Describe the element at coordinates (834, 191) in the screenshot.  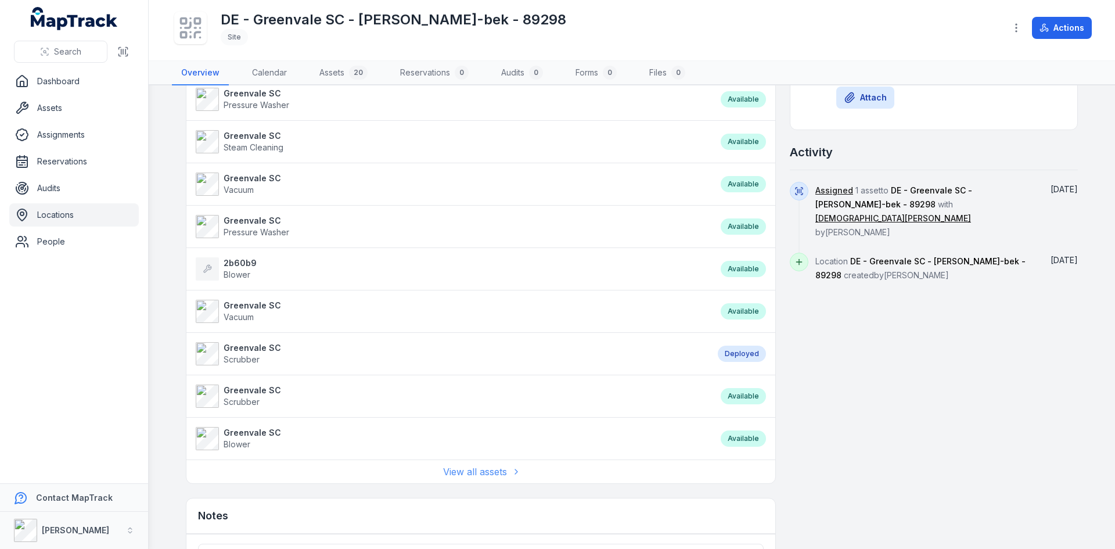
I see `a: Assigned` at that location.